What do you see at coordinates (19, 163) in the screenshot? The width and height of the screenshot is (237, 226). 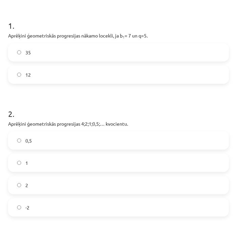 I see `input: 1` at bounding box center [19, 163].